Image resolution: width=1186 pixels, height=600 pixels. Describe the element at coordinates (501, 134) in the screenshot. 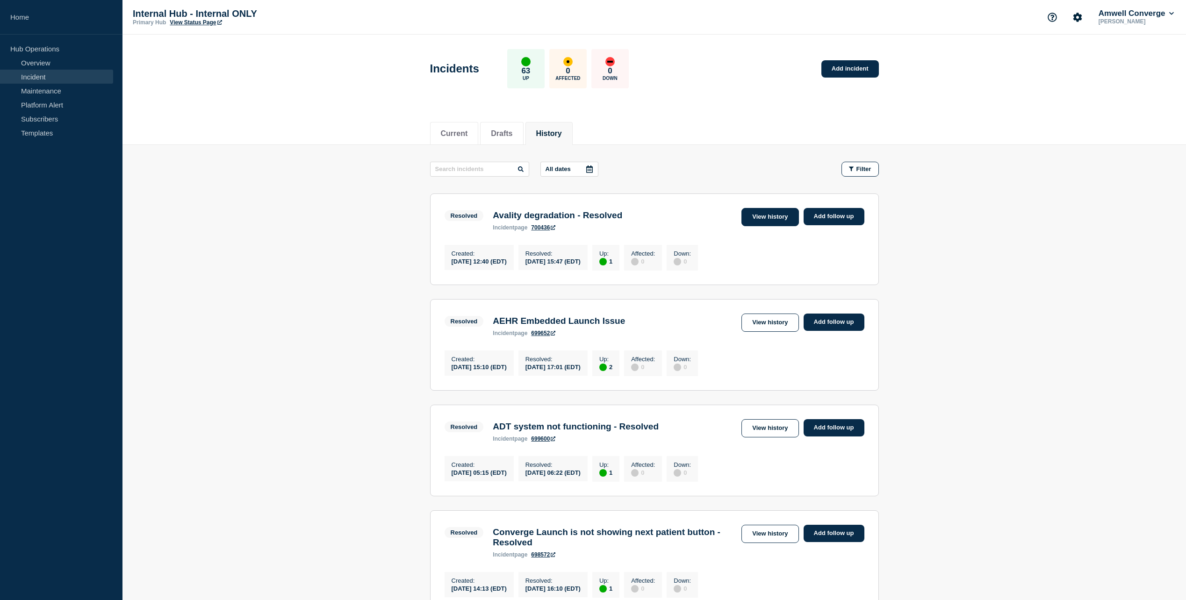

I see `button: Drafts` at that location.